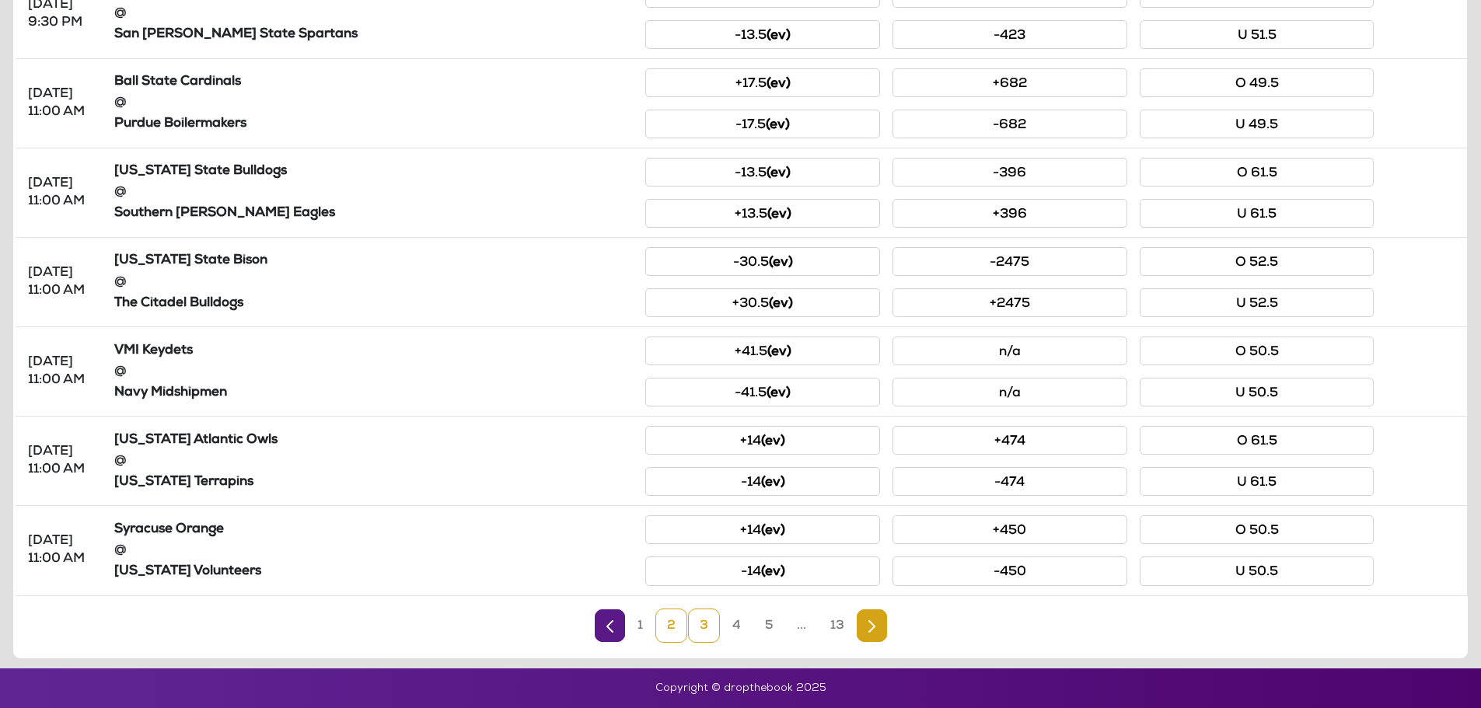 This screenshot has height=708, width=1481. Describe the element at coordinates (1010, 481) in the screenshot. I see `button: -474` at that location.